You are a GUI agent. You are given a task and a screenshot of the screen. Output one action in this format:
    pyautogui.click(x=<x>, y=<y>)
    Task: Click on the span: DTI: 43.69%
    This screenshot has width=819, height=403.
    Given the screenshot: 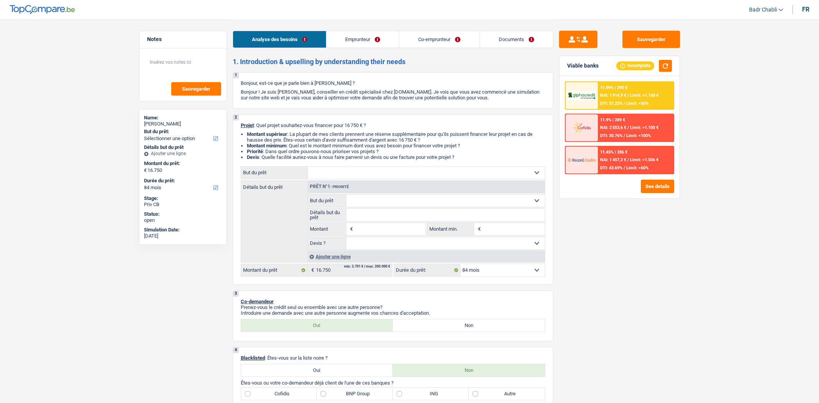 What is the action you would take?
    pyautogui.click(x=611, y=168)
    